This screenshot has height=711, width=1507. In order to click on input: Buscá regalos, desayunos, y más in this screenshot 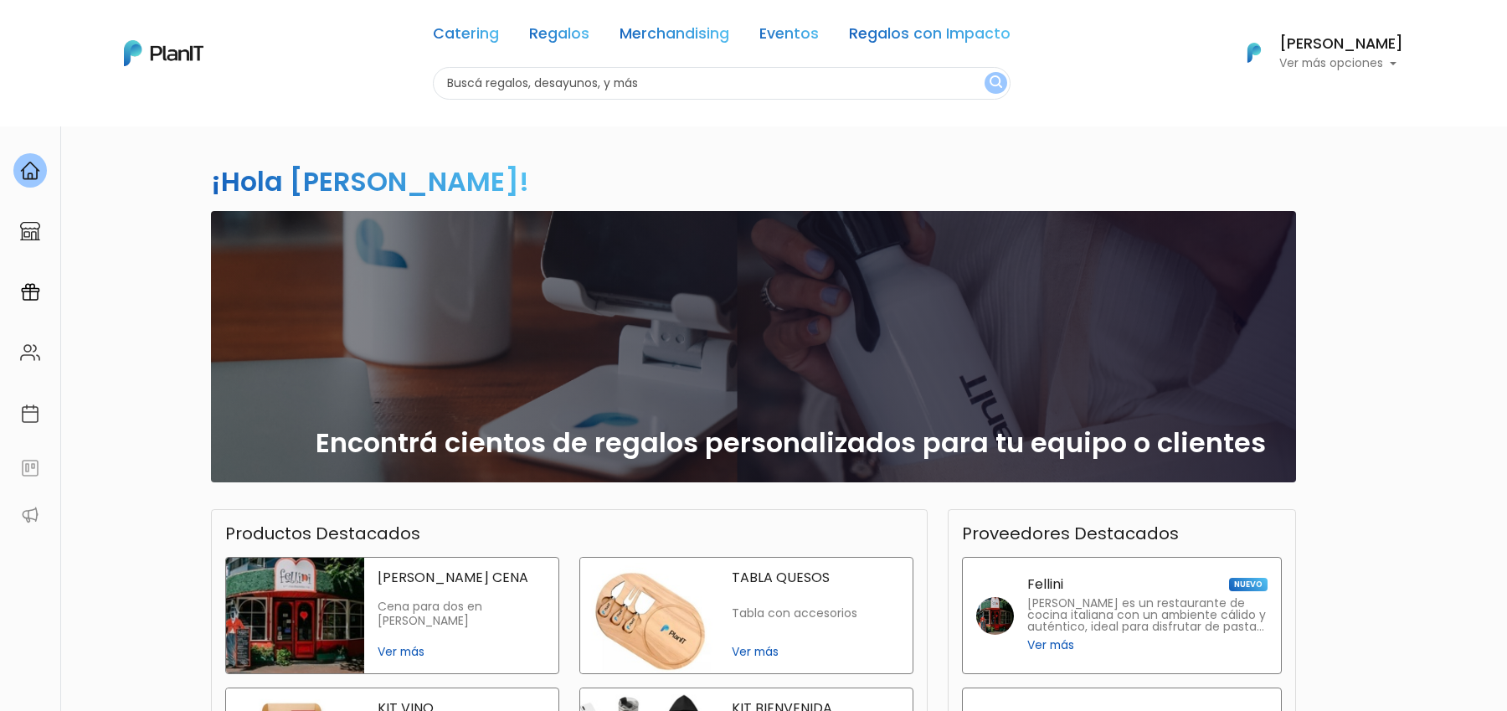, I will do `click(722, 83)`.